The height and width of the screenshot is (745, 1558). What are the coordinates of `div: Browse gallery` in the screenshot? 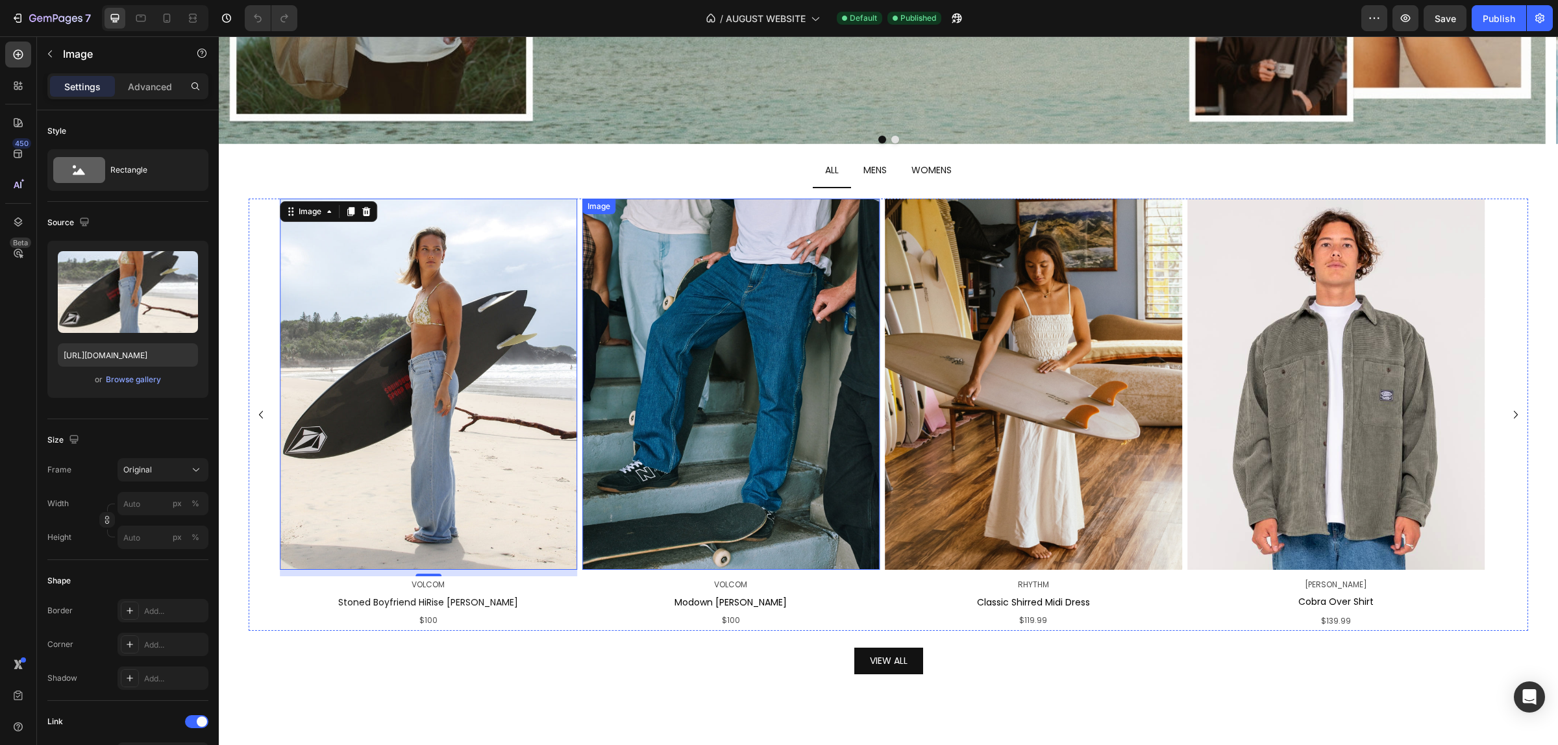 It's located at (133, 380).